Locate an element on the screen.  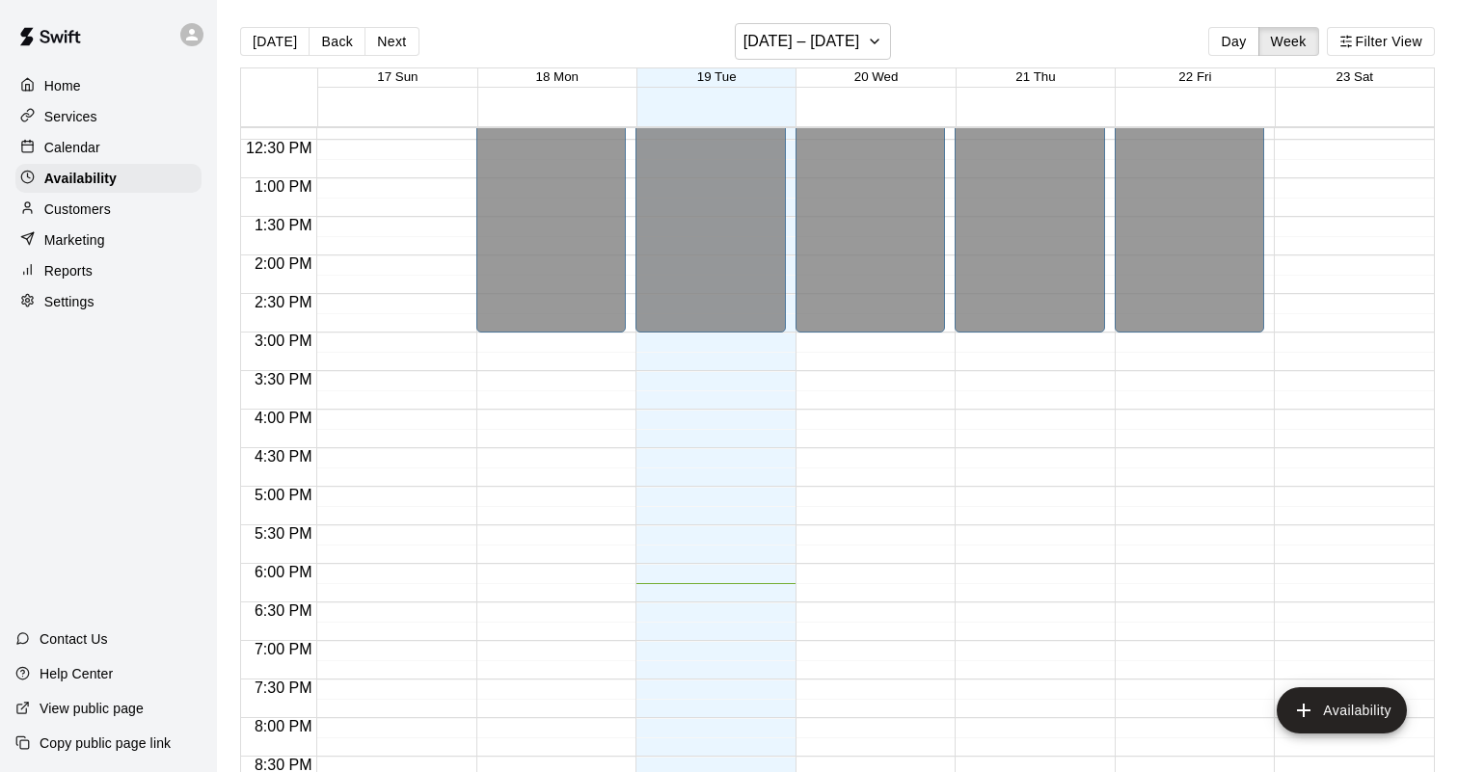
span: 8:00 PM is located at coordinates (283, 726).